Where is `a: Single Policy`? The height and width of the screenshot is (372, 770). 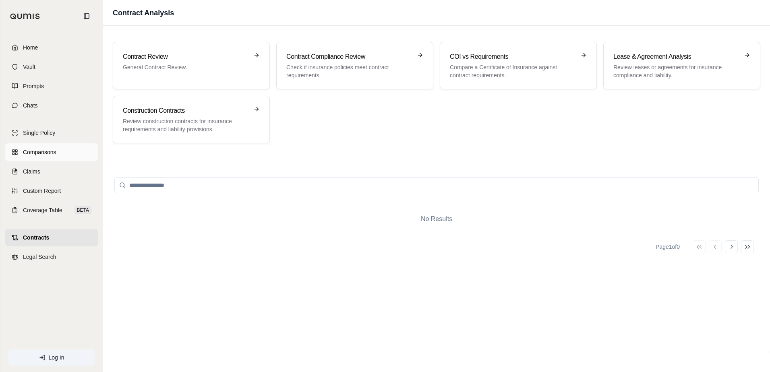 a: Single Policy is located at coordinates (52, 133).